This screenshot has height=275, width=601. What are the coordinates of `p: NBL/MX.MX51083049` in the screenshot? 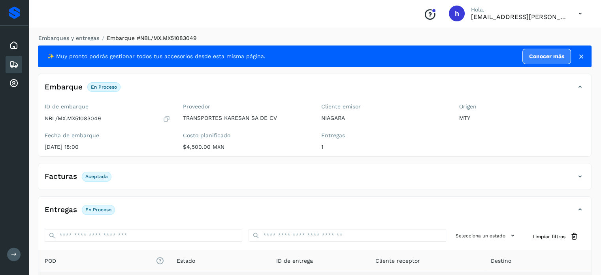 It's located at (73, 118).